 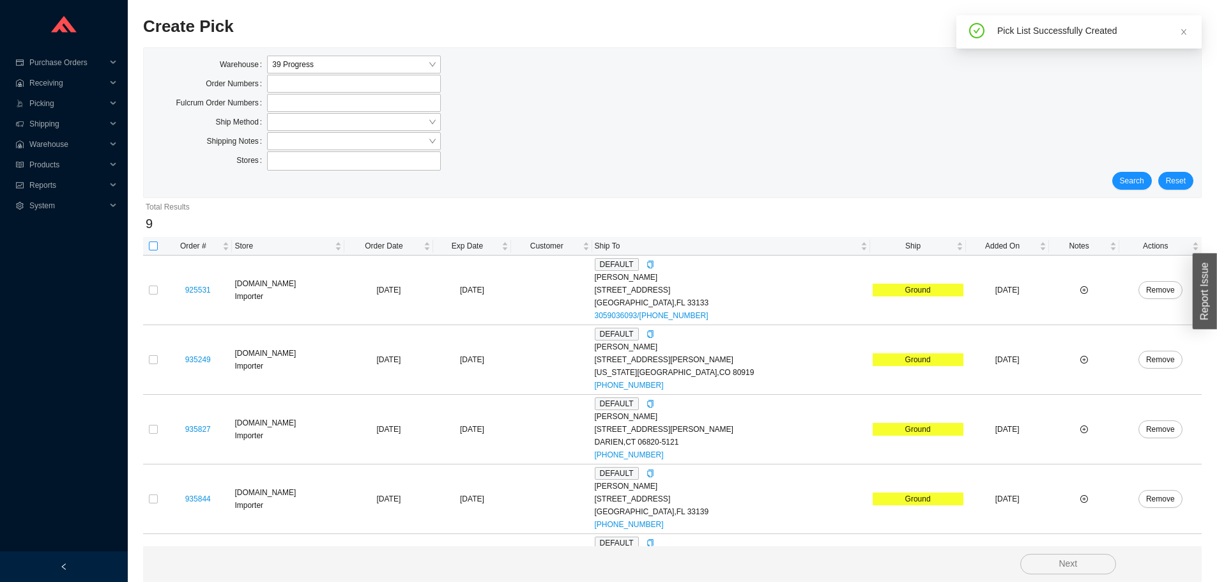 What do you see at coordinates (68, 124) in the screenshot?
I see `span: Shipping` at bounding box center [68, 124].